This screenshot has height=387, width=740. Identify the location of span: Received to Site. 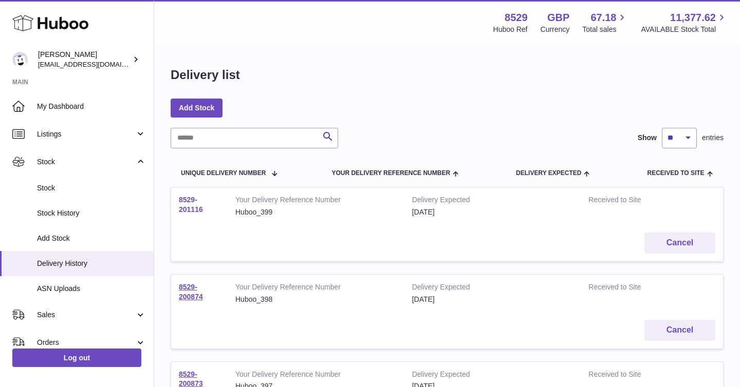
(675, 173).